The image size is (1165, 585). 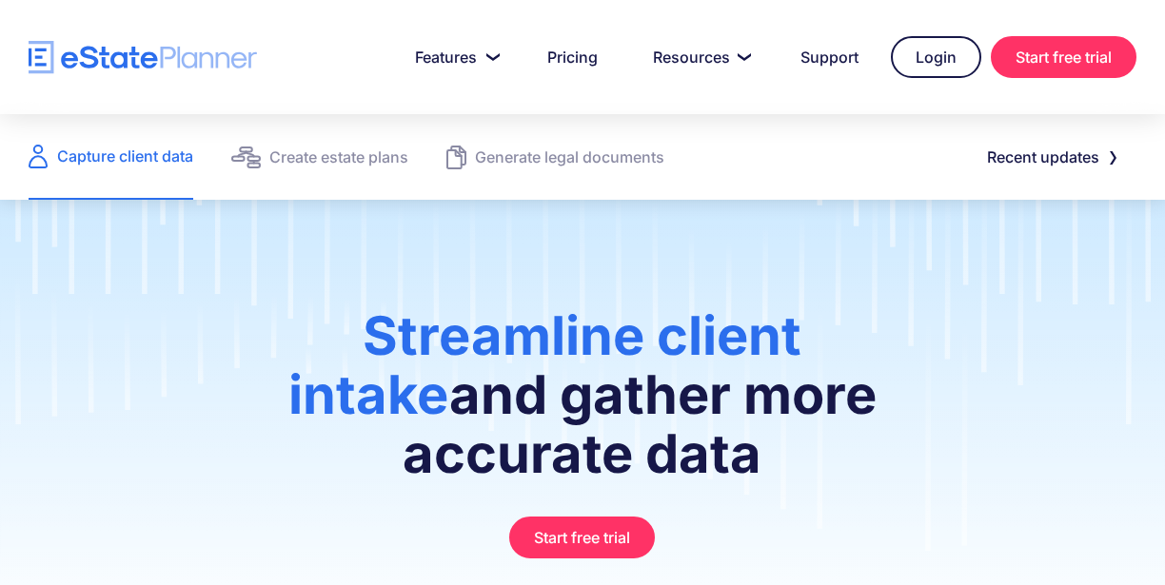 What do you see at coordinates (1050, 157) in the screenshot?
I see `a: Recent updates` at bounding box center [1050, 157].